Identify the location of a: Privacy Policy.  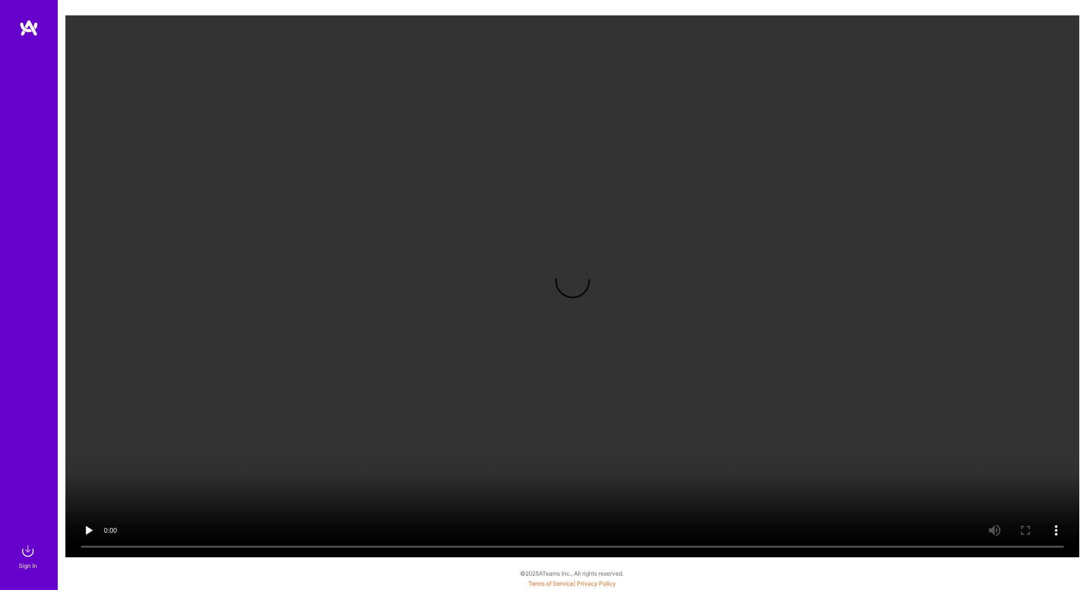
(596, 583).